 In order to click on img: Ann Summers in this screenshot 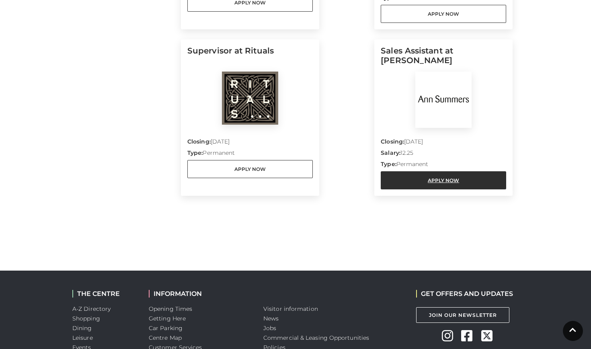, I will do `click(444, 100)`.